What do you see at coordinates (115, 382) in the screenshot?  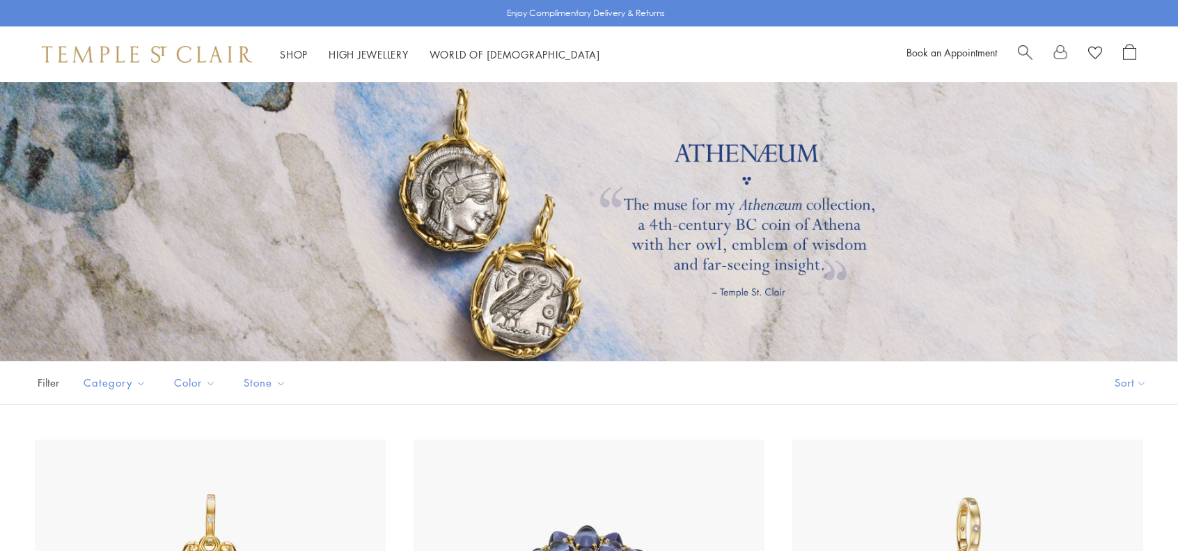 I see `button: Category` at bounding box center [115, 382].